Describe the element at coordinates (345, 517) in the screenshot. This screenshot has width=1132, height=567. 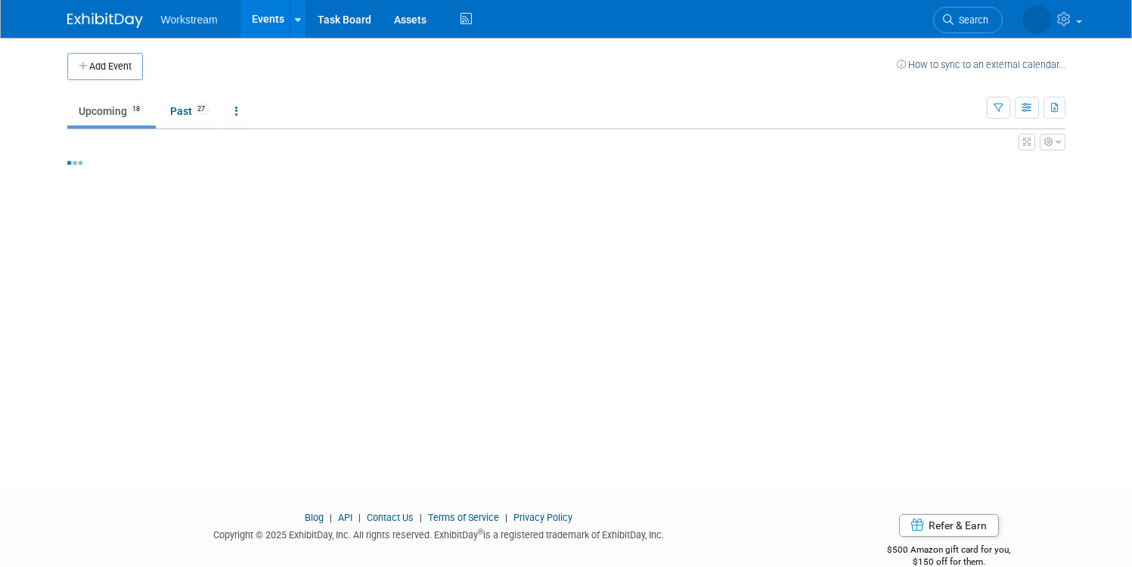
I see `a: API` at that location.